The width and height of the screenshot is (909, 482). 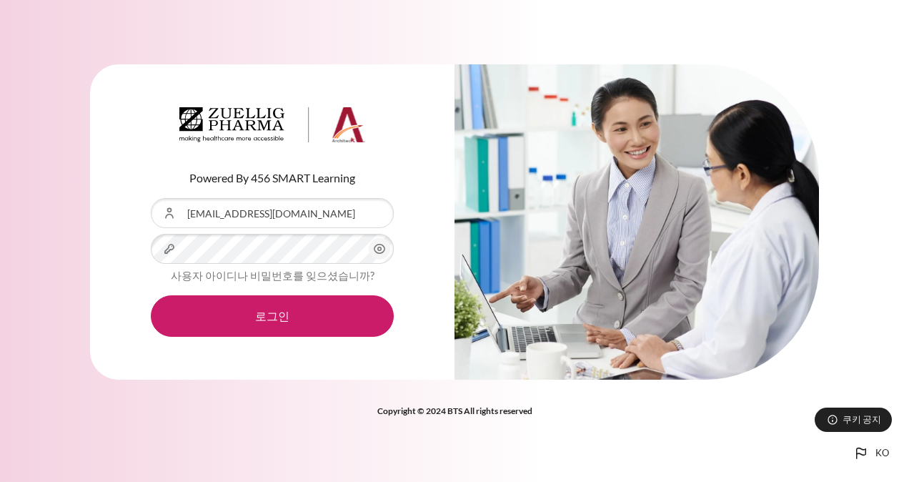 What do you see at coordinates (272, 275) in the screenshot?
I see `a: 사용자 아이디나 비밀번호를 잊으셨습니까?` at bounding box center [272, 275].